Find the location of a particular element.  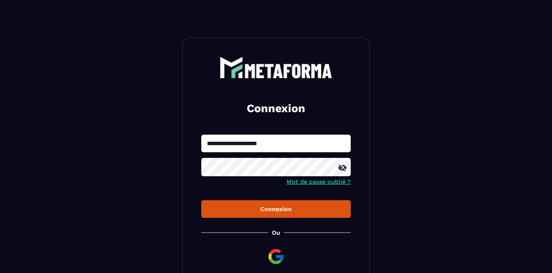

div: Connexion is located at coordinates (276, 209).